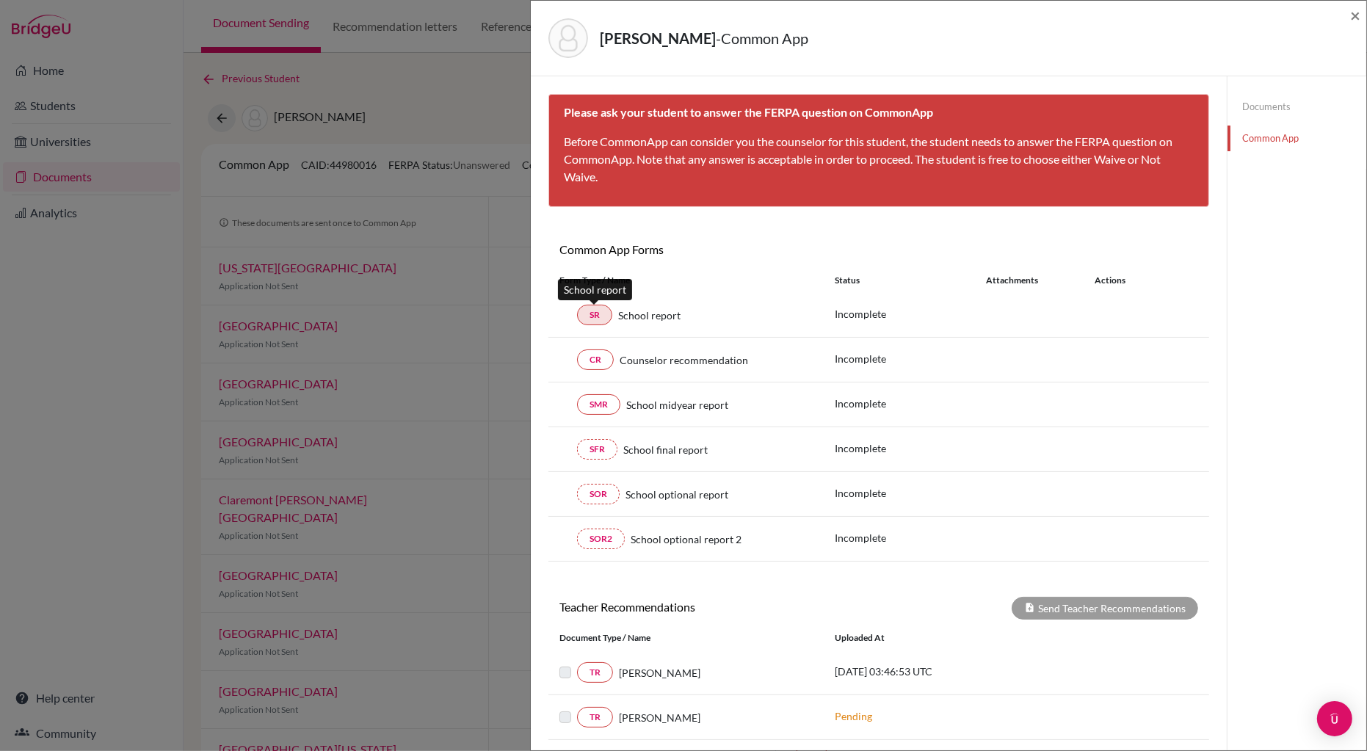 This screenshot has width=1367, height=751. Describe the element at coordinates (677, 404) in the screenshot. I see `span: School midyear report` at that location.